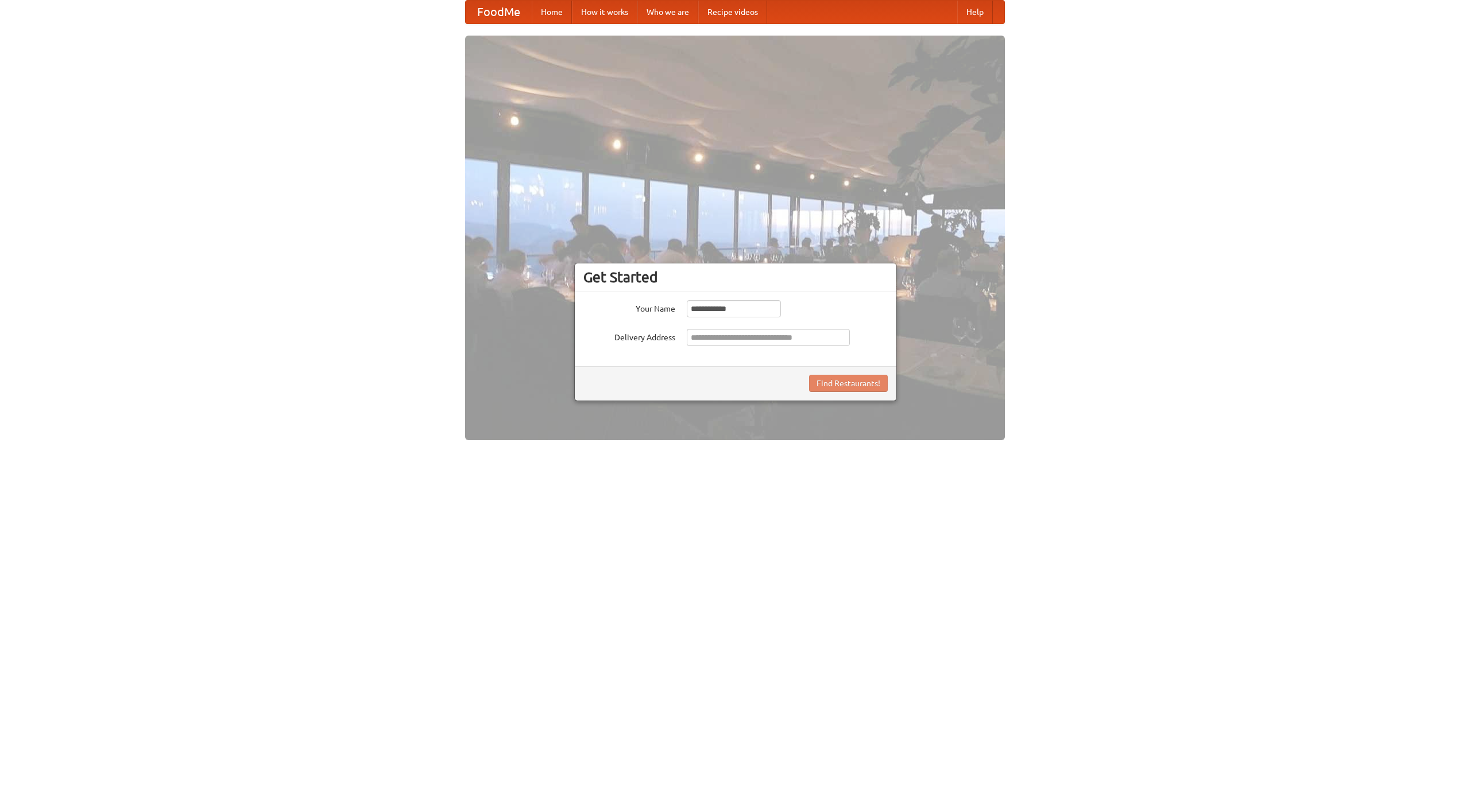 This screenshot has height=812, width=1470. What do you see at coordinates (848, 383) in the screenshot?
I see `button: Find Restaurants!` at bounding box center [848, 383].